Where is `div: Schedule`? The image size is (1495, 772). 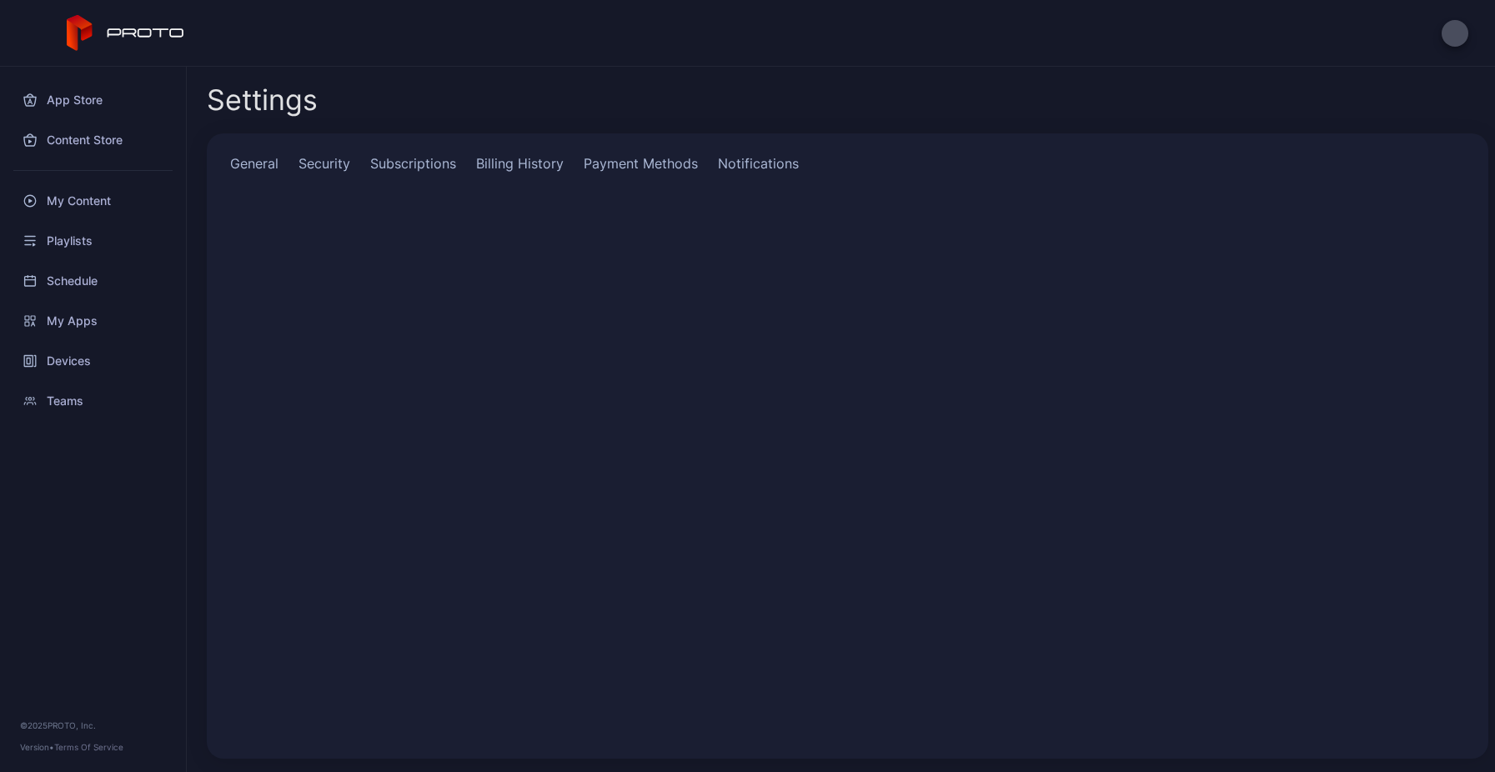
div: Schedule is located at coordinates (93, 281).